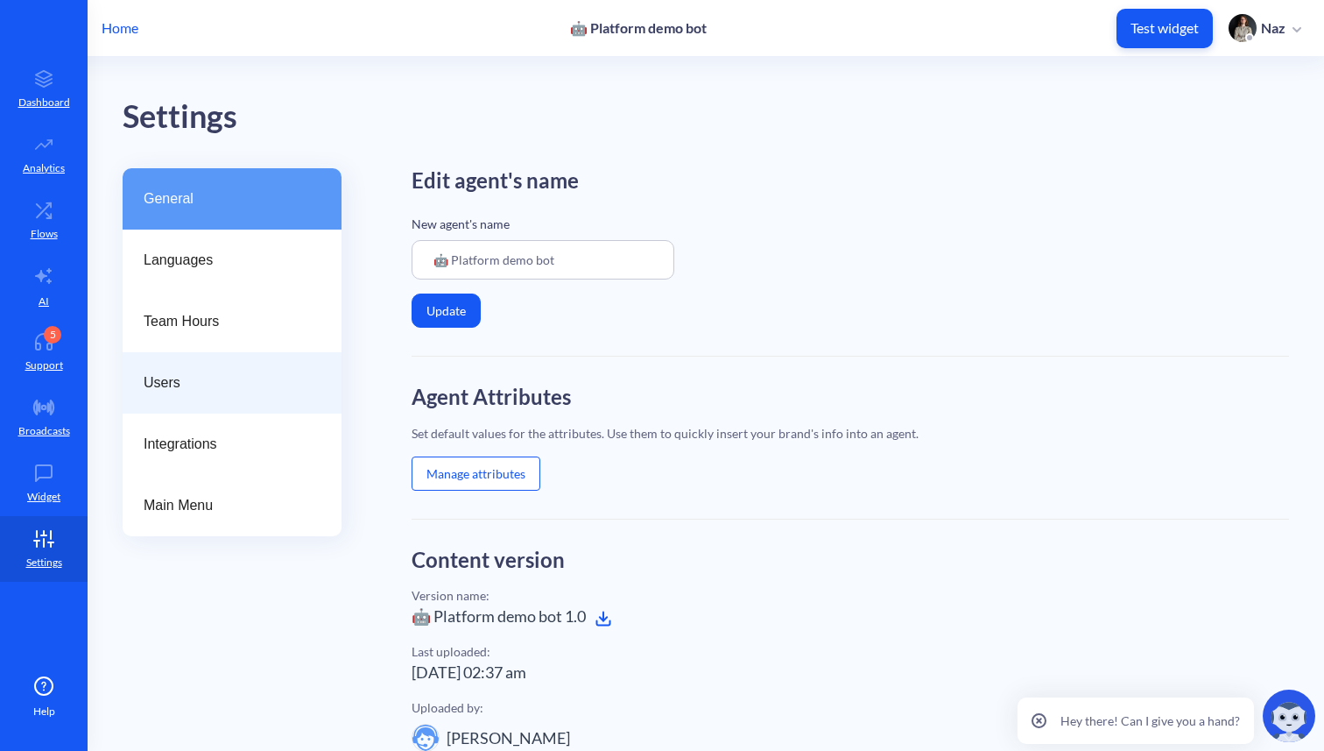 The height and width of the screenshot is (751, 1324). I want to click on p: Flows, so click(44, 234).